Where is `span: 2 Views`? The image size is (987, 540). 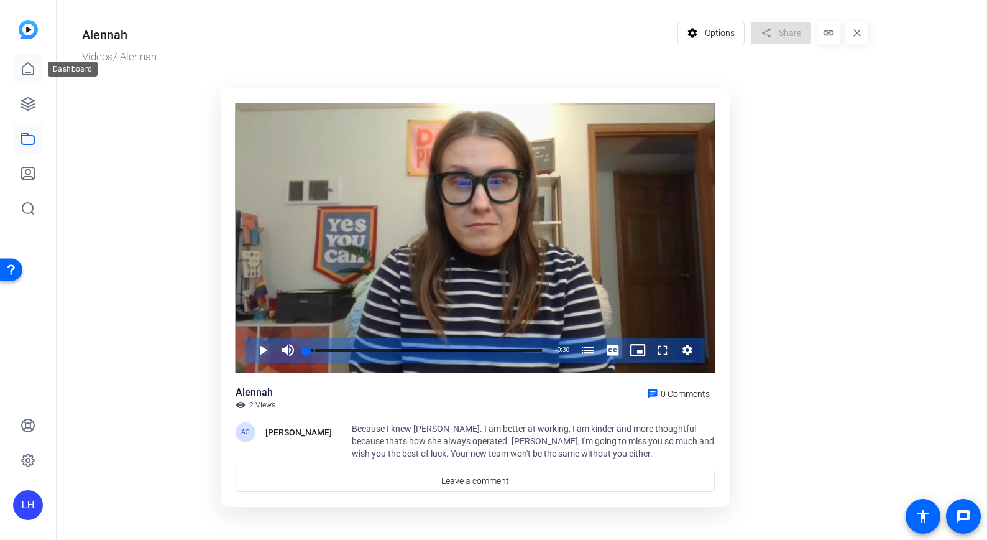 span: 2 Views is located at coordinates (262, 405).